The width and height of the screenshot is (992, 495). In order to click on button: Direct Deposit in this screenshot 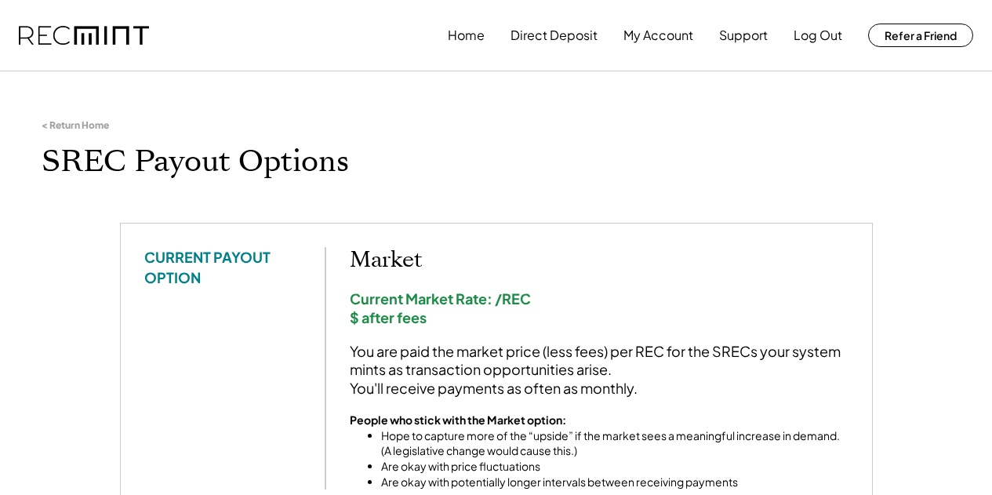, I will do `click(554, 35)`.